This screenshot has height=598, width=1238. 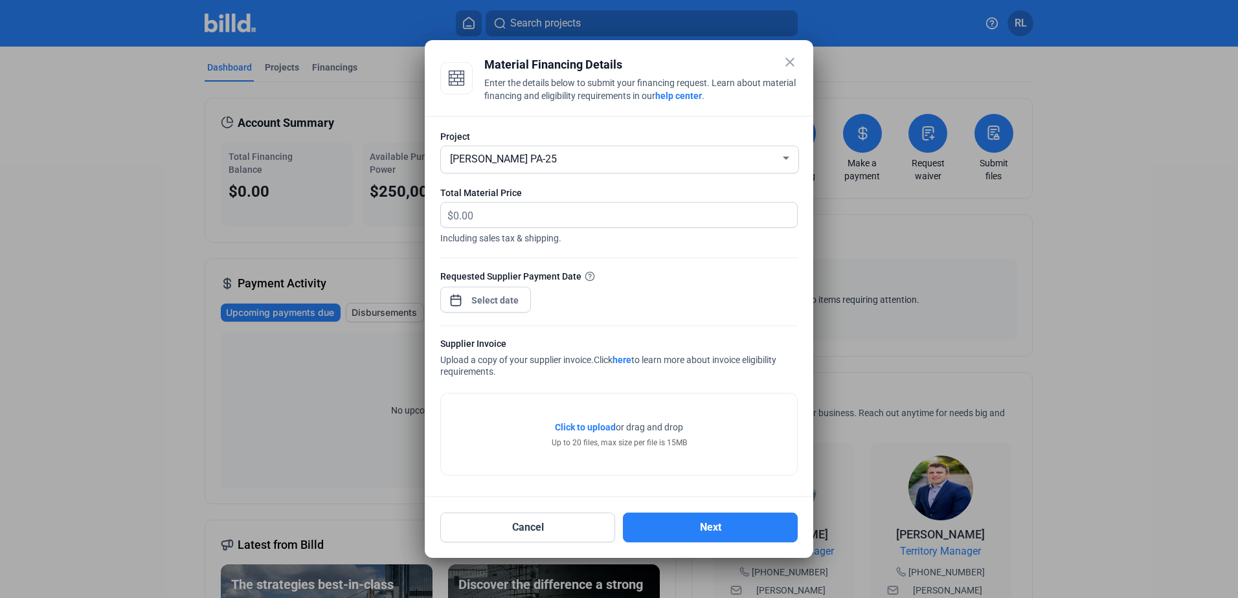 I want to click on span: Click to upload, so click(x=585, y=427).